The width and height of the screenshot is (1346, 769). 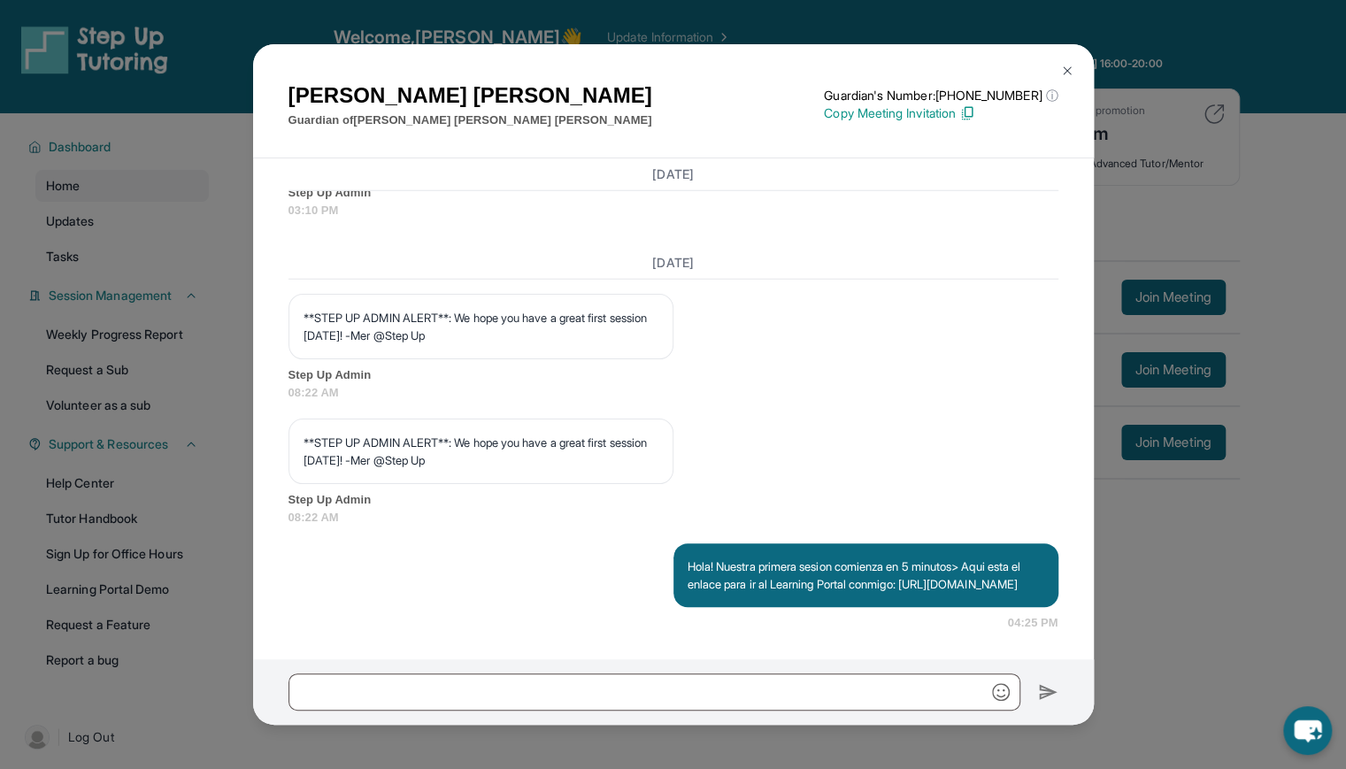 I want to click on span: ⓘ, so click(x=1052, y=96).